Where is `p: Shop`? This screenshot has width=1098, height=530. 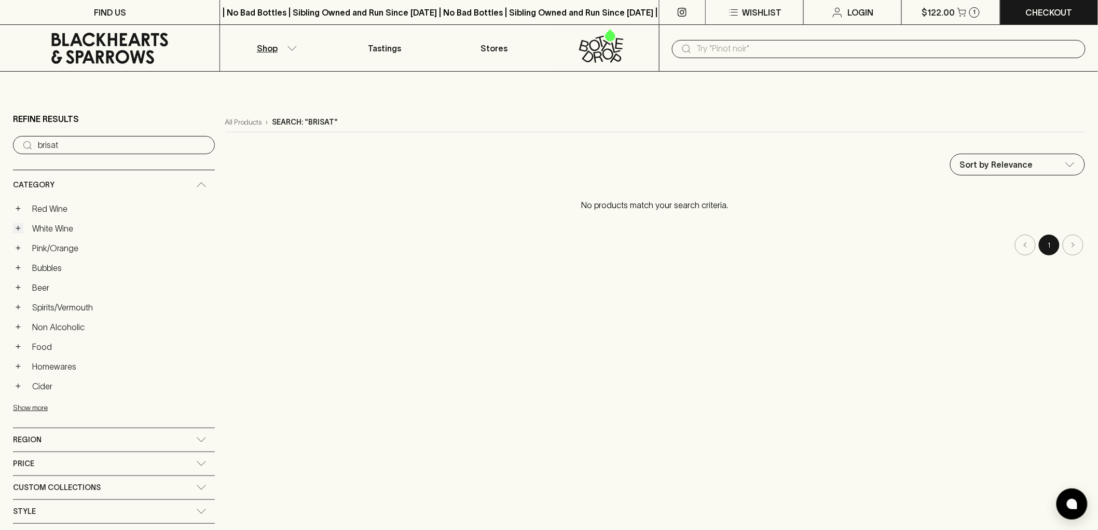 p: Shop is located at coordinates (267, 48).